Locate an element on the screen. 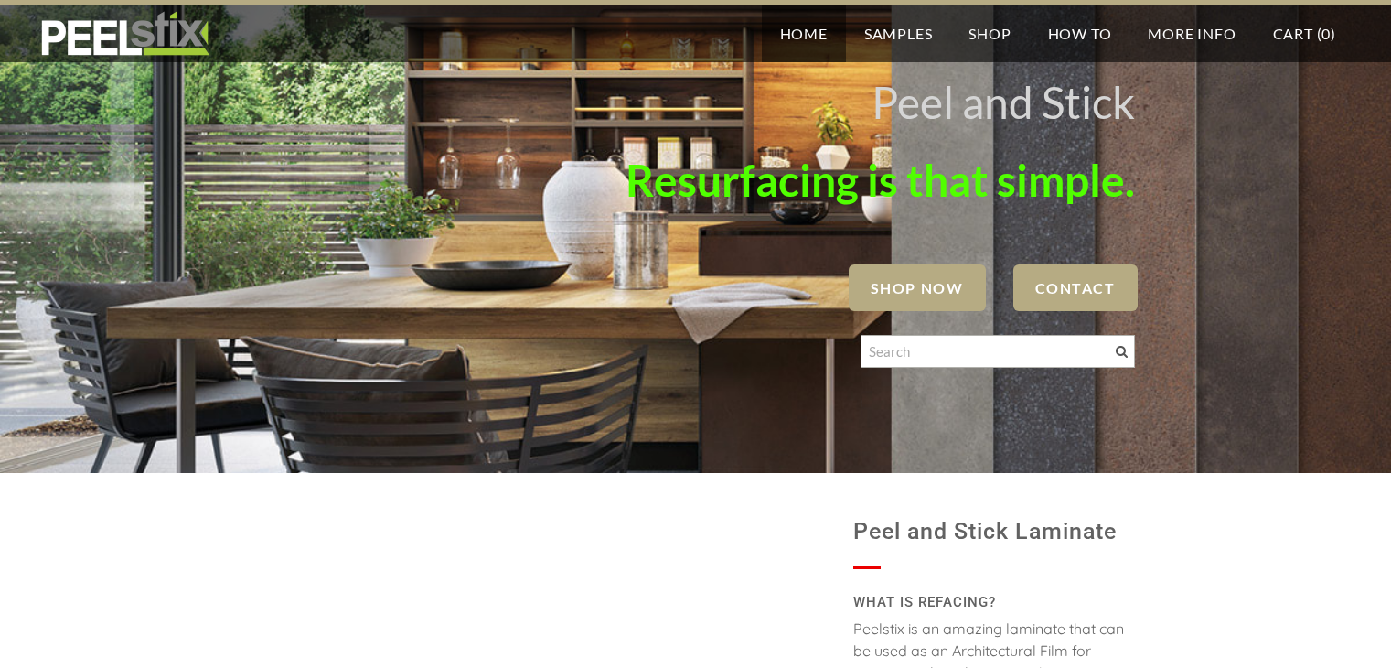 This screenshot has width=1391, height=668. font: Resurfacing is that simple. is located at coordinates (880, 179).